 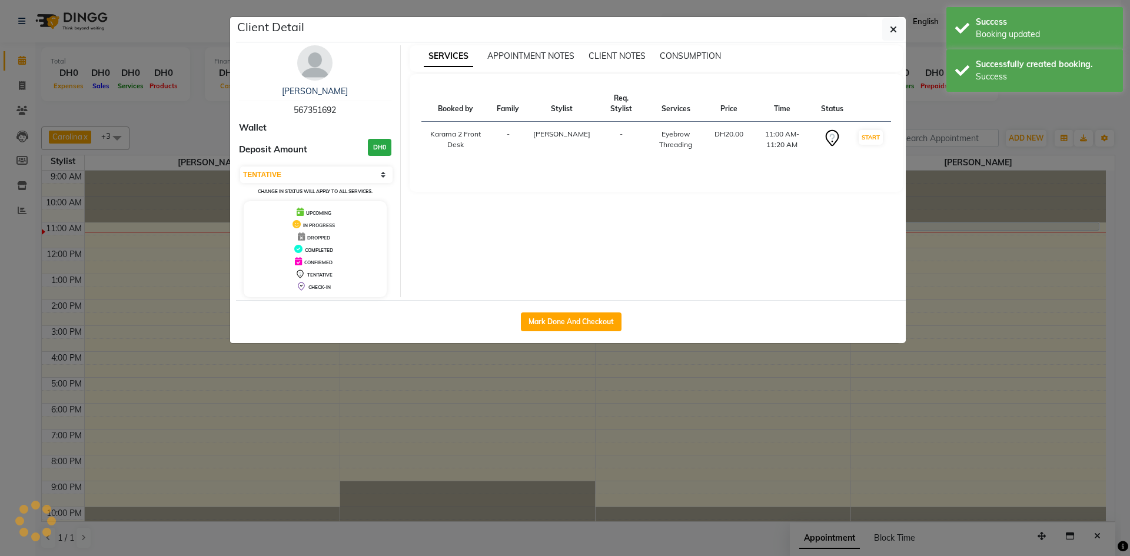 I want to click on th: Status, so click(x=832, y=104).